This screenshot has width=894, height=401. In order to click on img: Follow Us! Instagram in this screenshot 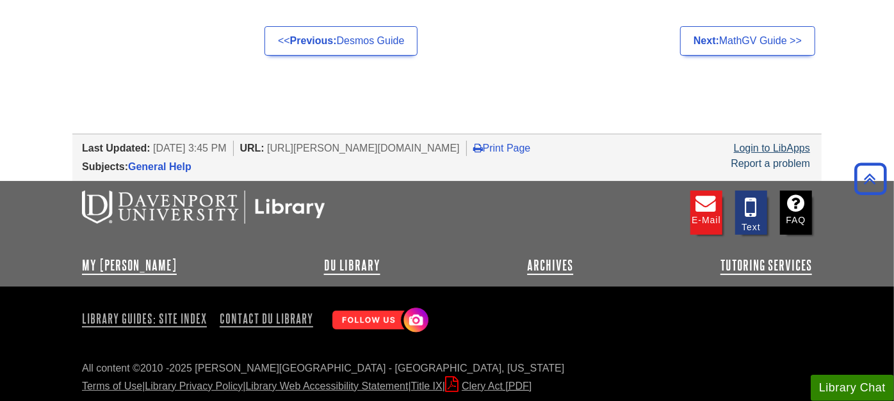, I will do `click(378, 321)`.